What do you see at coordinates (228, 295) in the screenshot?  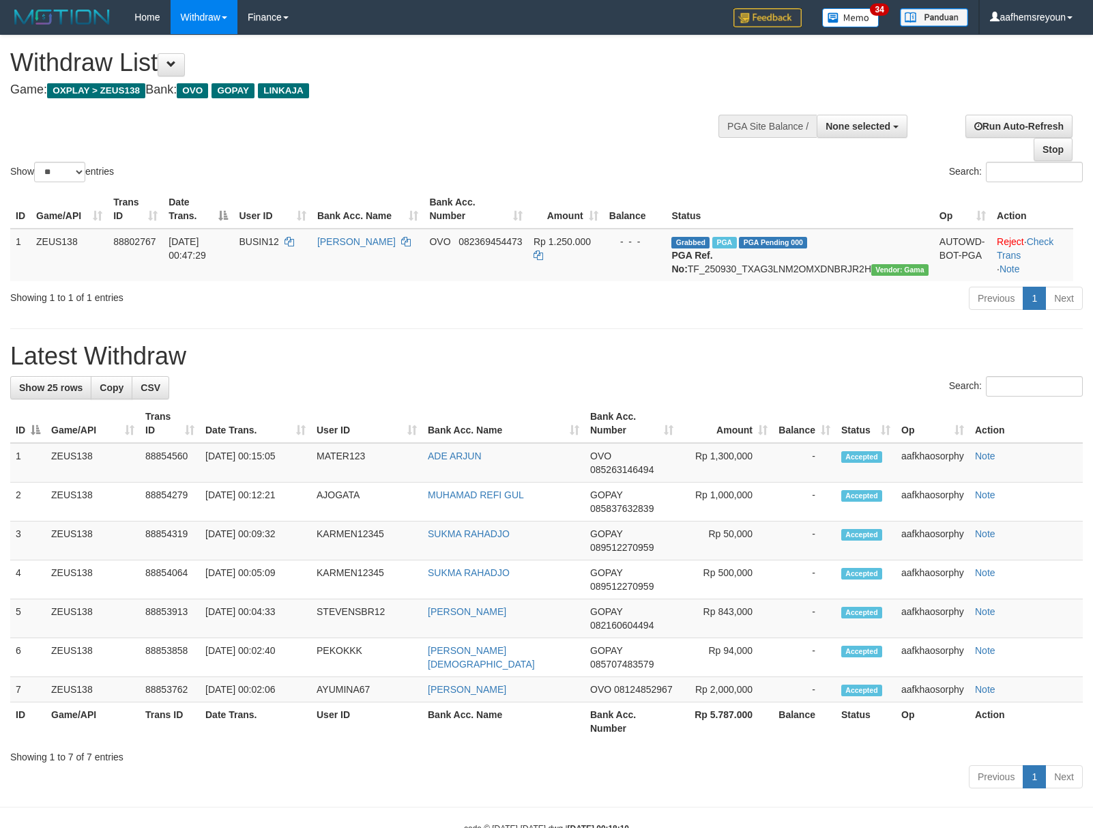 I see `div: Showing 1 to 1 of 1 entries` at bounding box center [228, 295].